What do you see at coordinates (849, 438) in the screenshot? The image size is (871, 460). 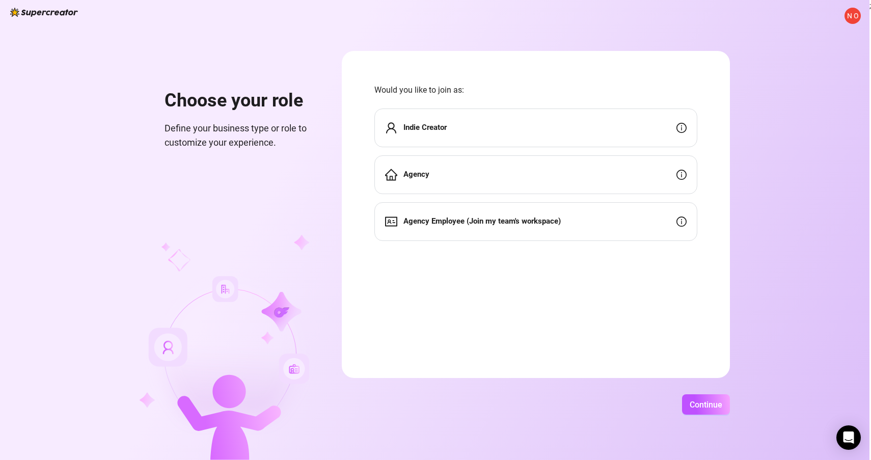 I see `div: Open Intercom Messenger` at bounding box center [849, 438].